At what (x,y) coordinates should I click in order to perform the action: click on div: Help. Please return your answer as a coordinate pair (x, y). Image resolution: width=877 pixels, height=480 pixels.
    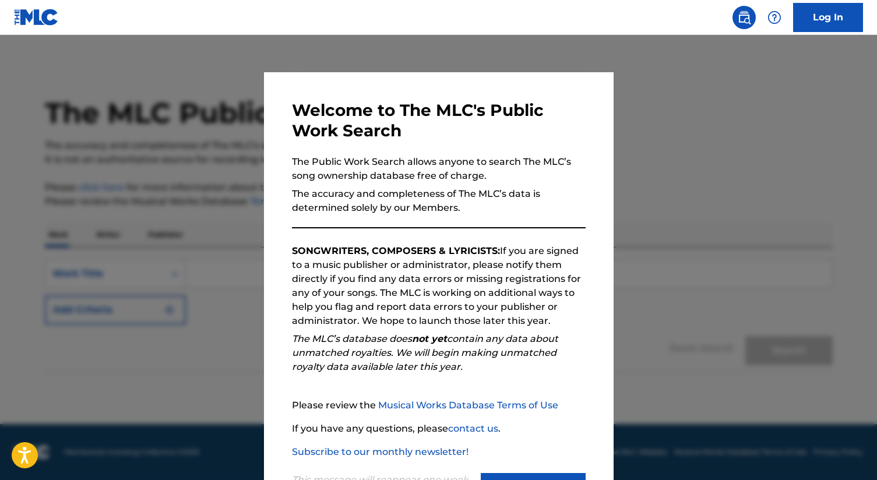
    Looking at the image, I should click on (774, 17).